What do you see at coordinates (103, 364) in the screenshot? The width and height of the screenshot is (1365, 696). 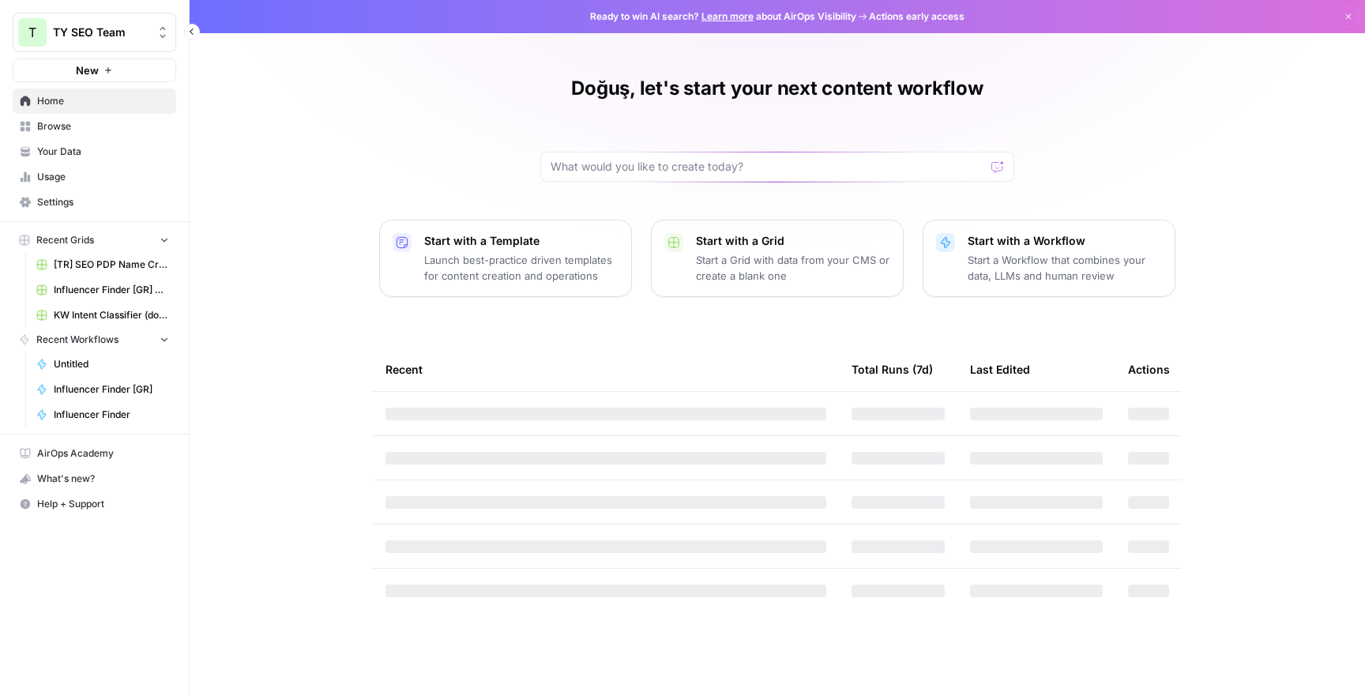 I see `a: Untitled` at bounding box center [103, 364].